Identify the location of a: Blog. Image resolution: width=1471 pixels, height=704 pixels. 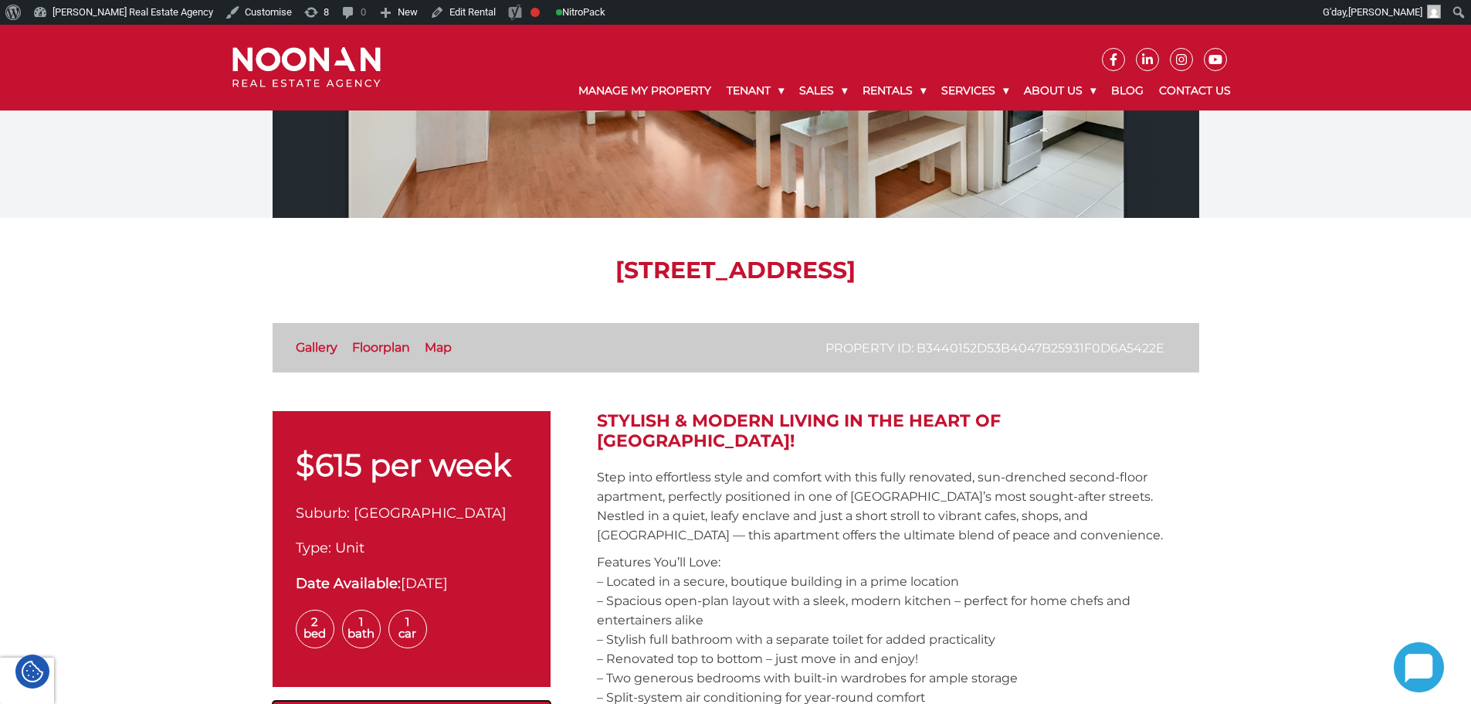
(1128, 90).